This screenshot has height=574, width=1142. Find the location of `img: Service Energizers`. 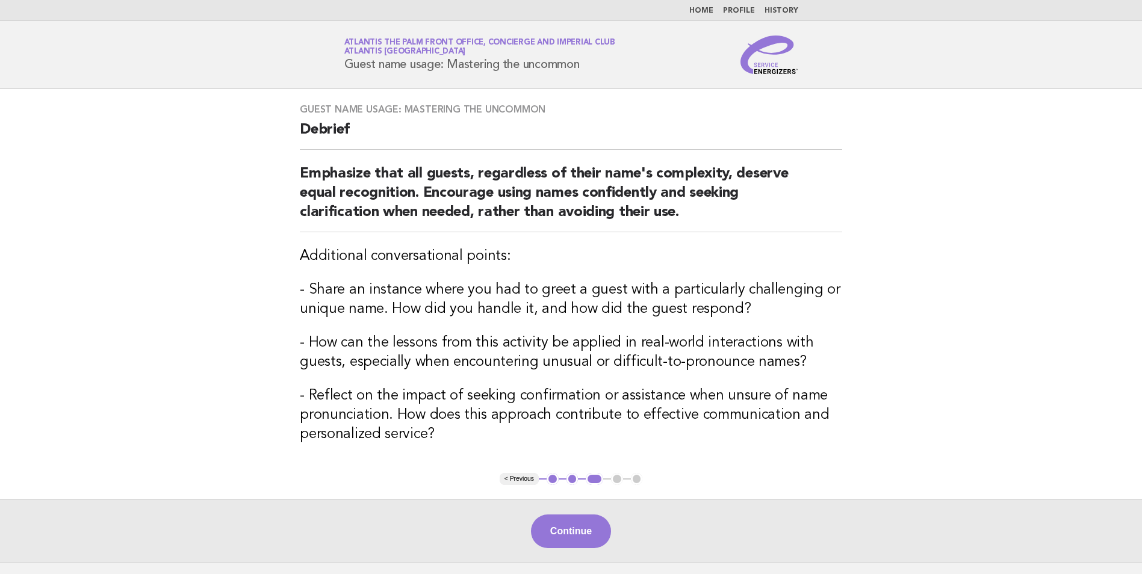

img: Service Energizers is located at coordinates (769, 55).